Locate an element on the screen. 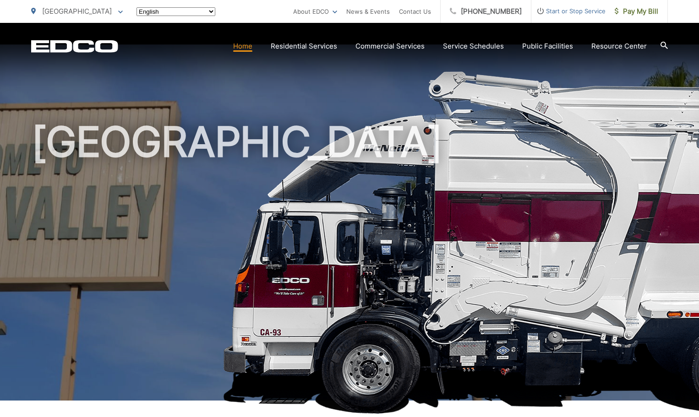  a: Contact Us is located at coordinates (415, 11).